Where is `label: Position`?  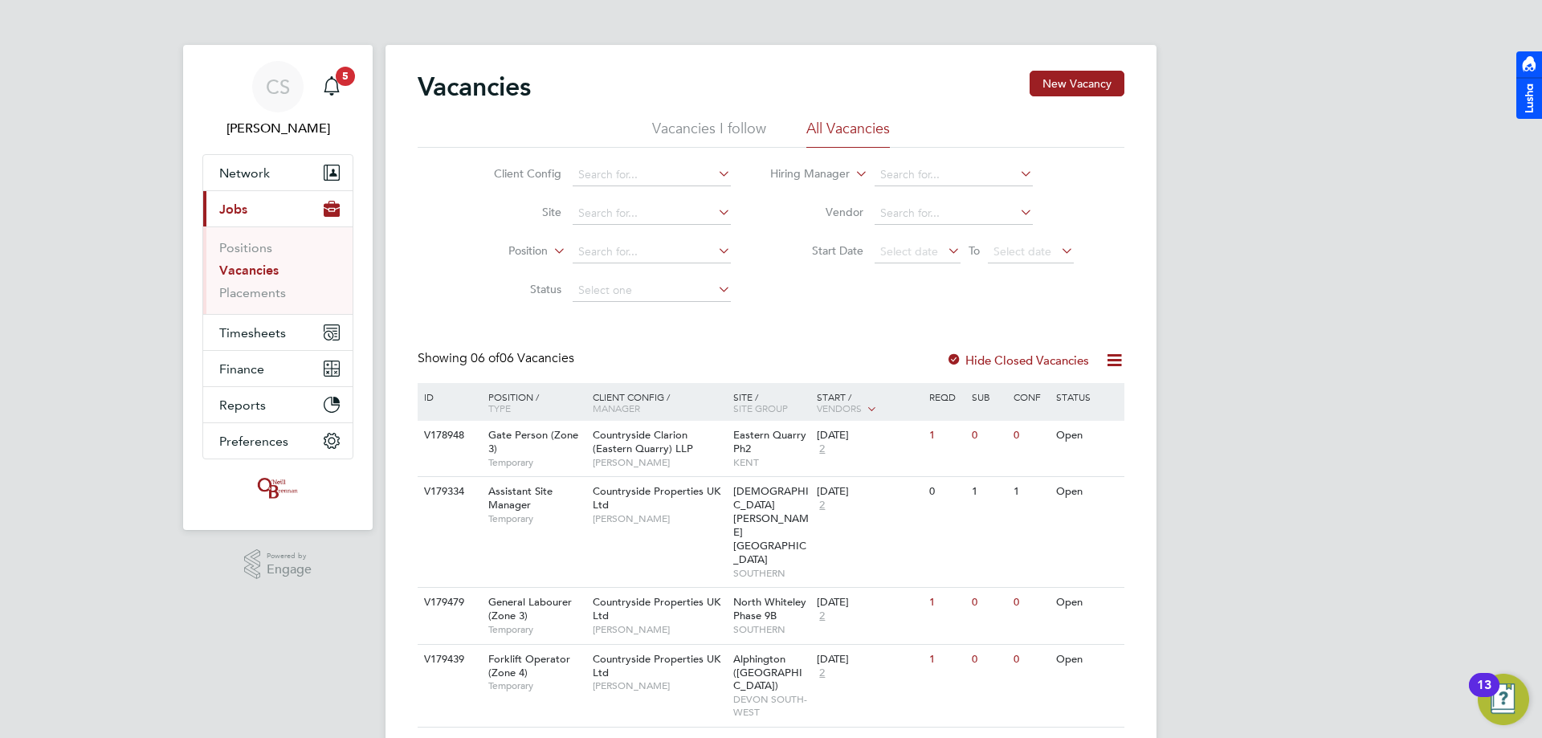 label: Position is located at coordinates (501, 251).